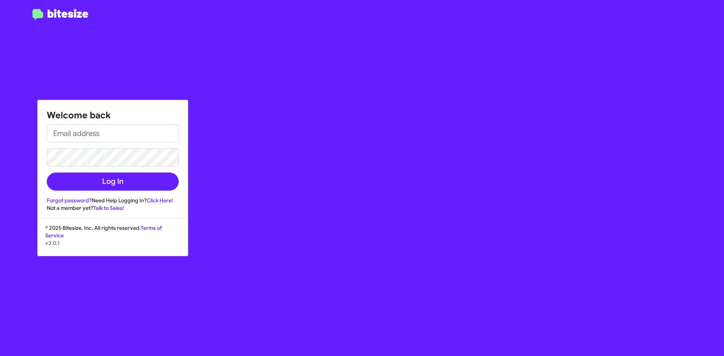  What do you see at coordinates (109, 208) in the screenshot?
I see `a: Talk to Sales!` at bounding box center [109, 208].